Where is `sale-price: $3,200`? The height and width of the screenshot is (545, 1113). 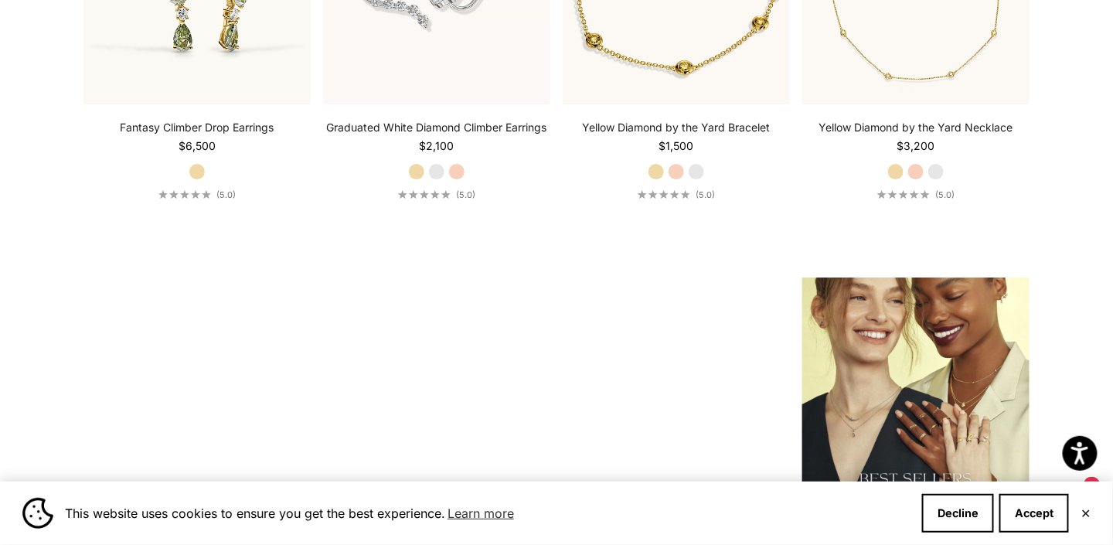 sale-price: $3,200 is located at coordinates (916, 146).